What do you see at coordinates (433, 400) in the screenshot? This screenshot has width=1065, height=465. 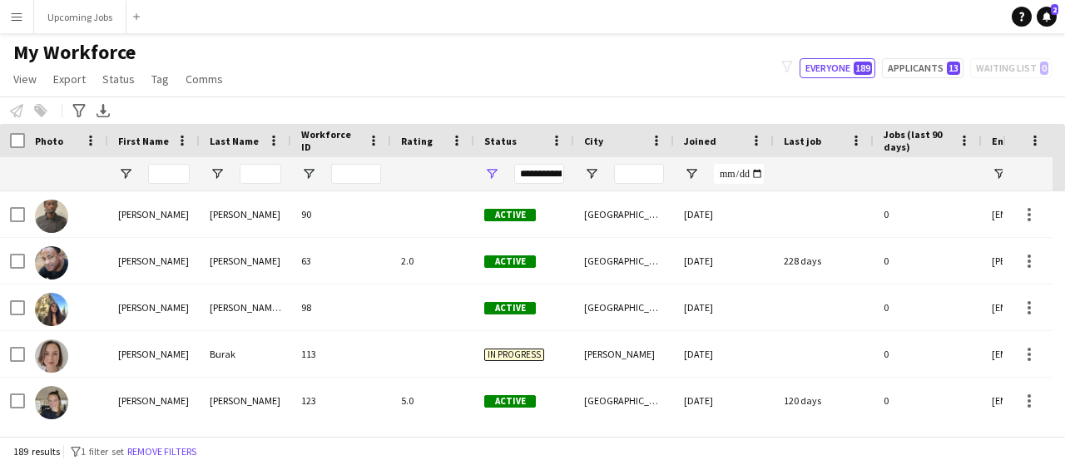 I see `div: 5.0` at bounding box center [433, 400].